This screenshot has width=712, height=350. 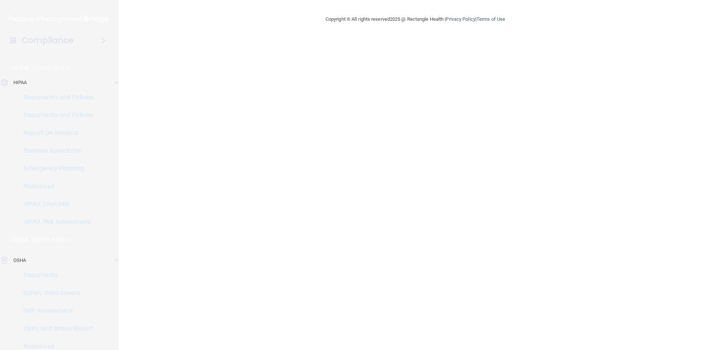 What do you see at coordinates (55, 204) in the screenshot?
I see `p: HIPAA Checklist` at bounding box center [55, 204].